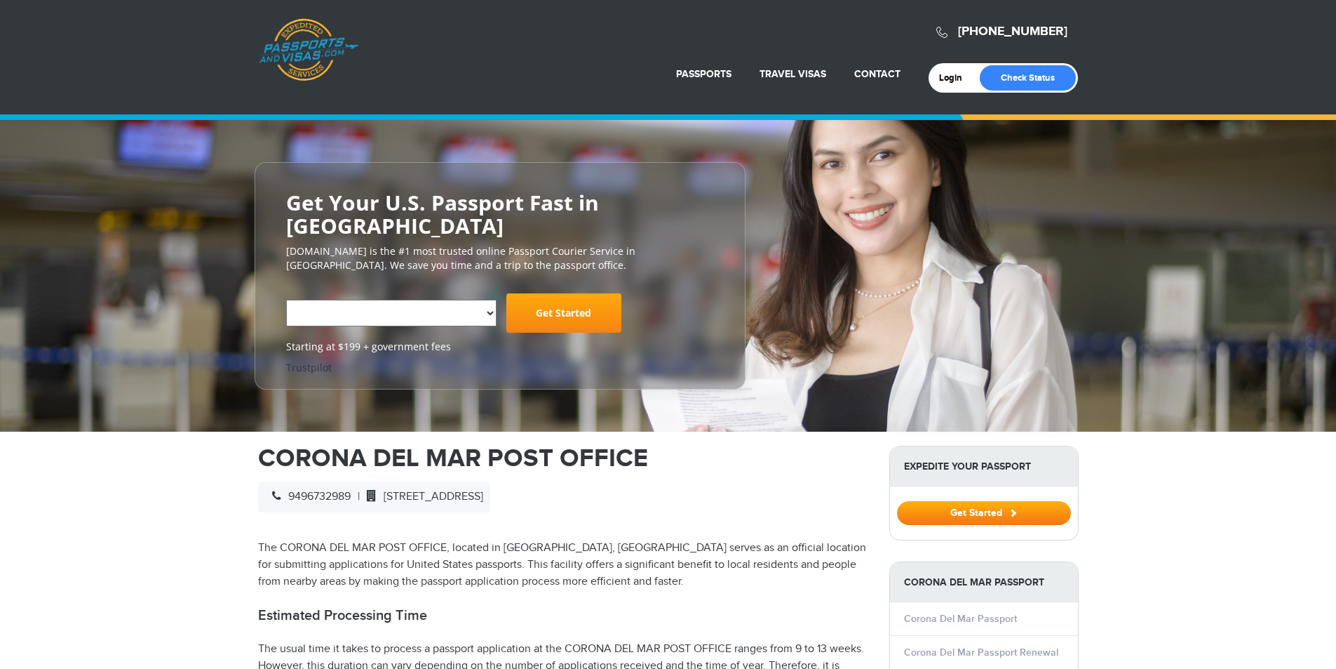 Image resolution: width=1336 pixels, height=669 pixels. I want to click on span: 9496732989, so click(308, 496).